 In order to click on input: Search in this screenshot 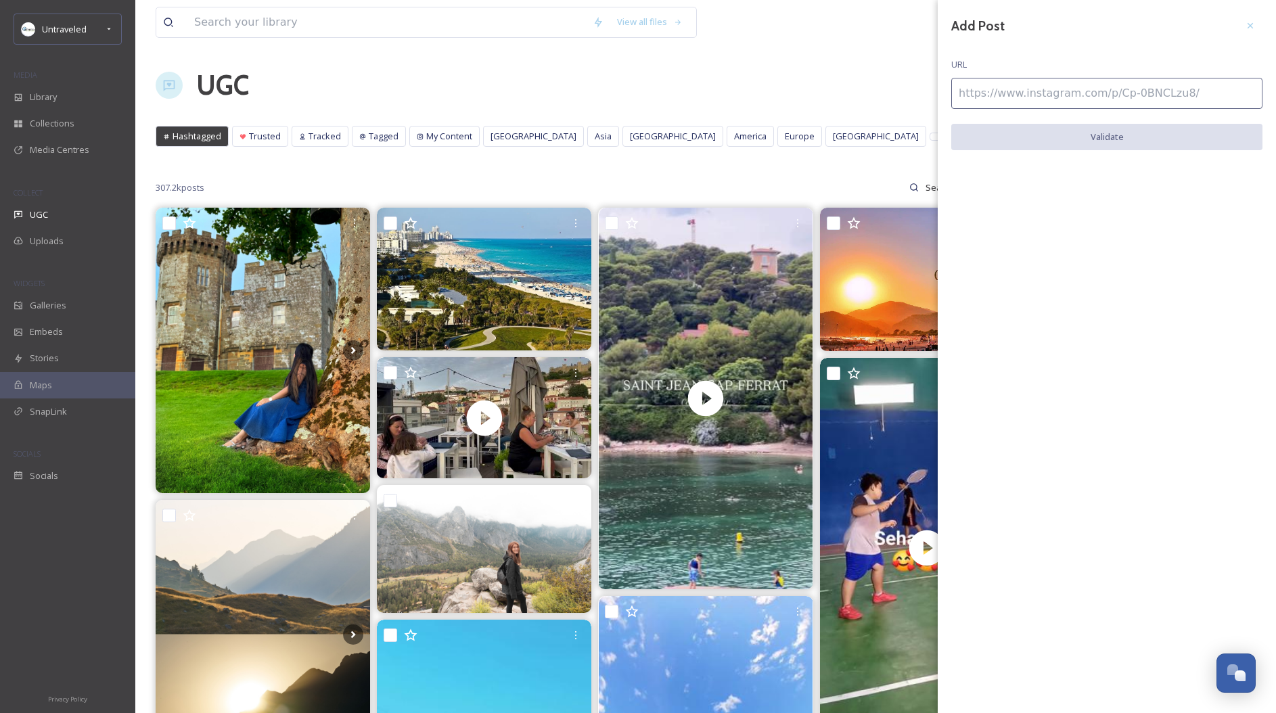, I will do `click(940, 187)`.